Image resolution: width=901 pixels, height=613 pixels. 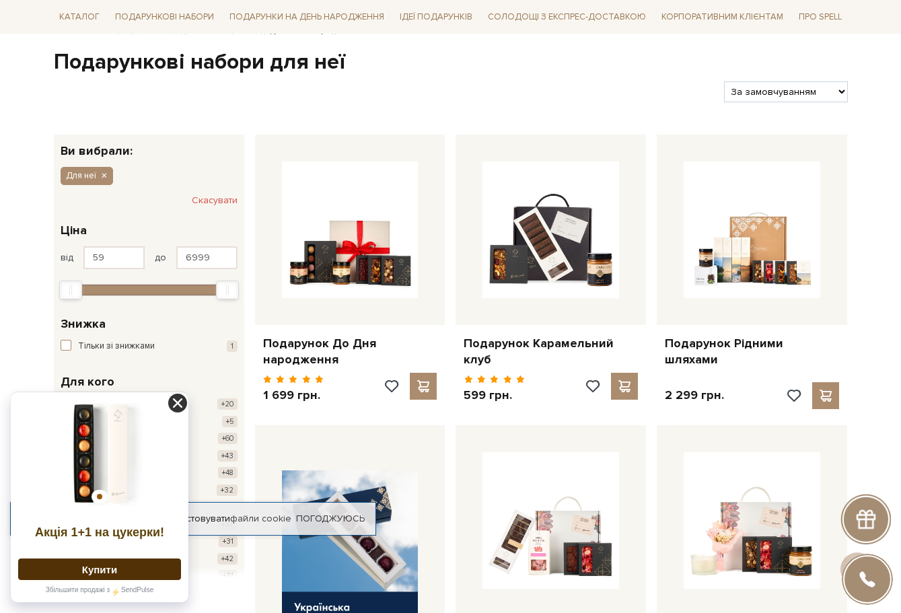 I want to click on p: 1 699 грн., so click(x=293, y=395).